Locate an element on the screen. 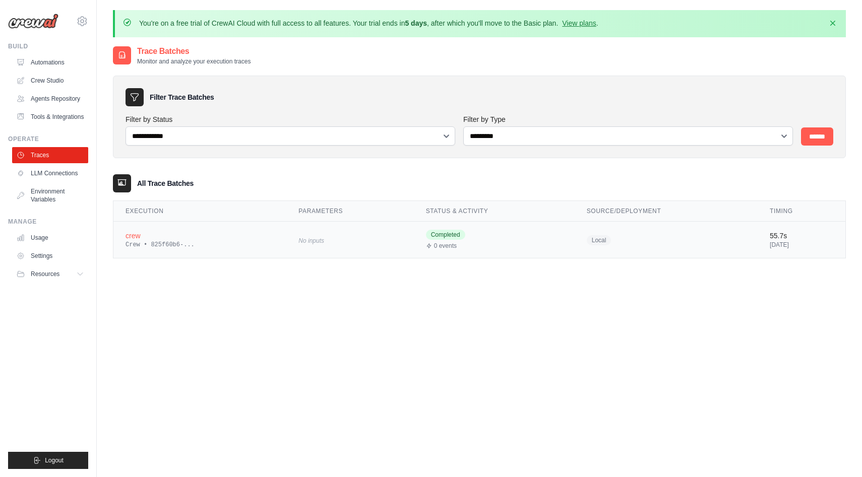 The image size is (862, 477). button: Resources is located at coordinates (50, 274).